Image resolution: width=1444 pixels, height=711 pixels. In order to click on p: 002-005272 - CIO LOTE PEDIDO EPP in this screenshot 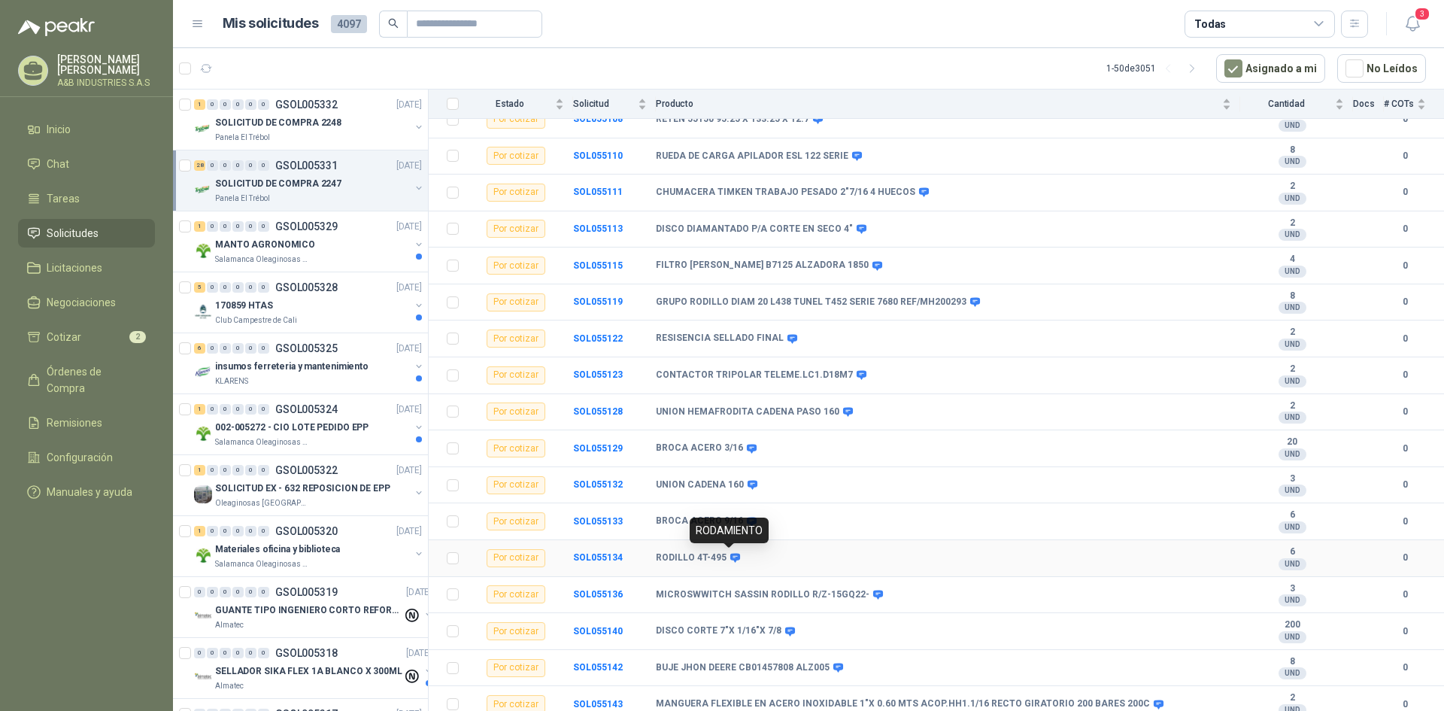, I will do `click(292, 427)`.